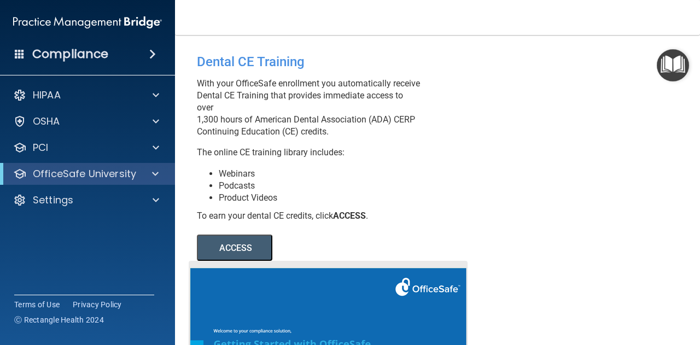 This screenshot has width=700, height=345. I want to click on a: ACCESS, so click(346, 248).